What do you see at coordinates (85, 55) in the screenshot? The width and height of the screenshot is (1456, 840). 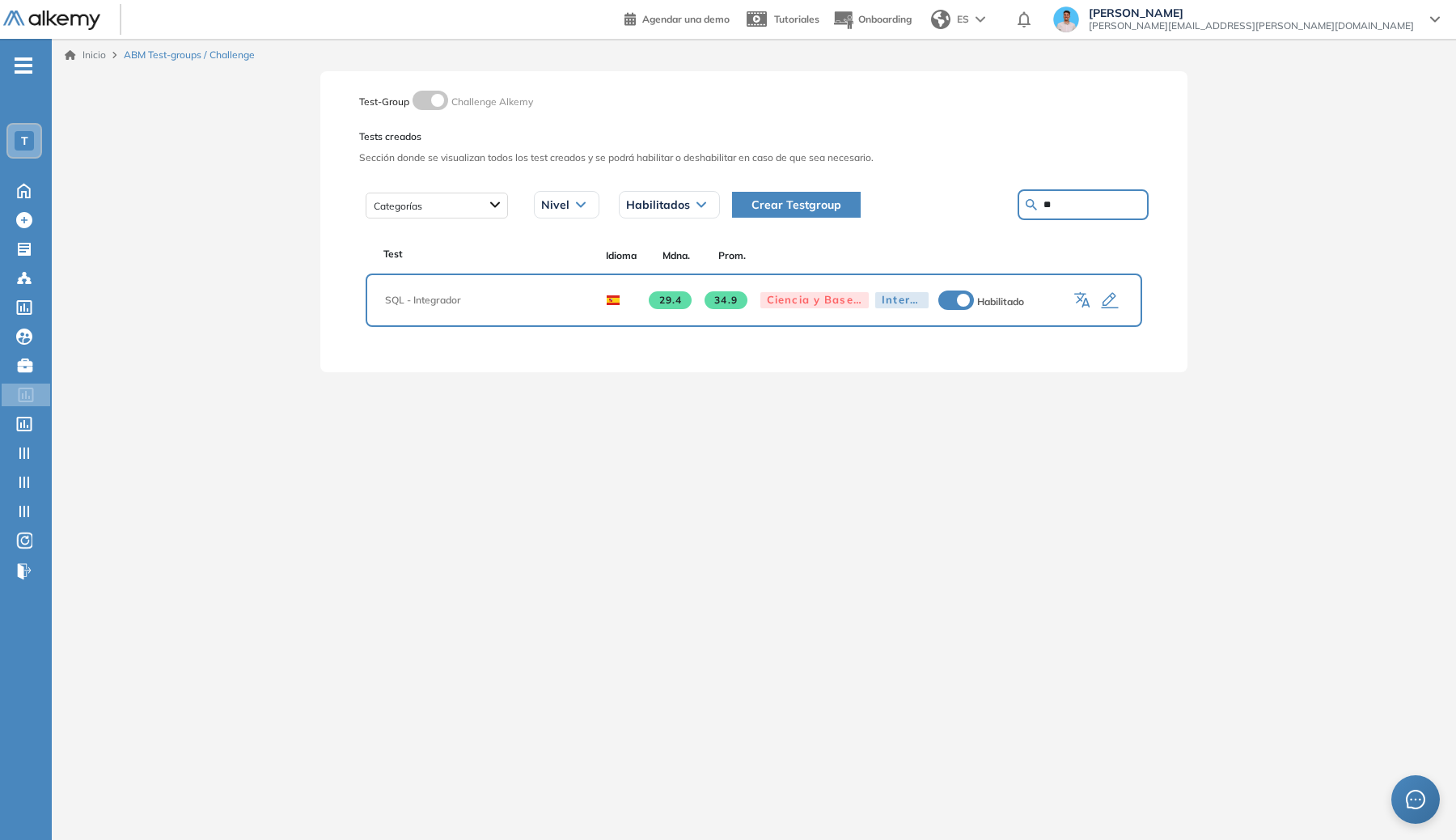 I see `a: Inicio` at bounding box center [85, 55].